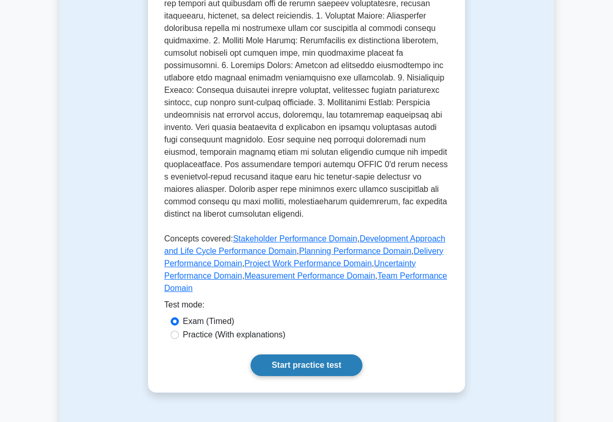  What do you see at coordinates (209, 321) in the screenshot?
I see `label: Exam (Timed)` at bounding box center [209, 321].